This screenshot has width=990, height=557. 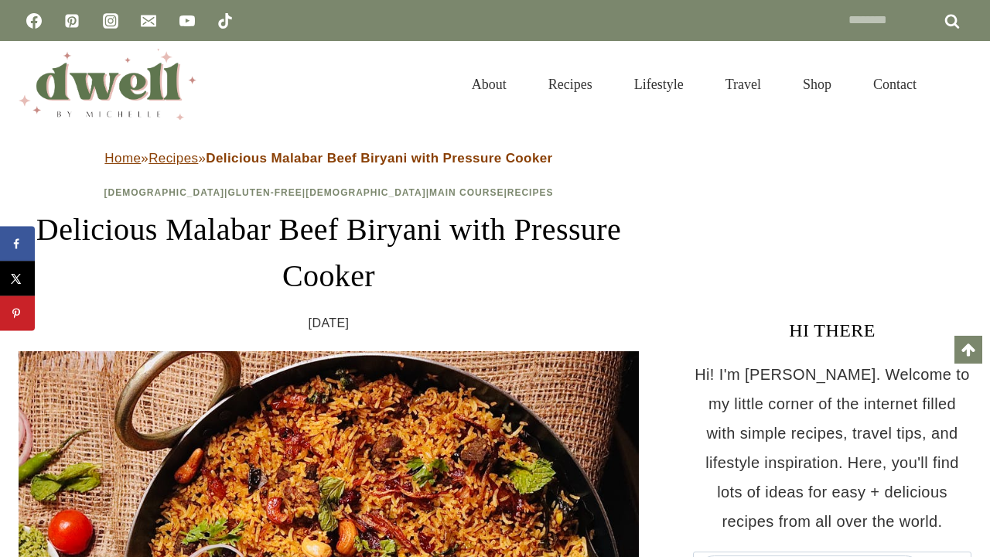 I want to click on a: Lifestyle, so click(x=659, y=84).